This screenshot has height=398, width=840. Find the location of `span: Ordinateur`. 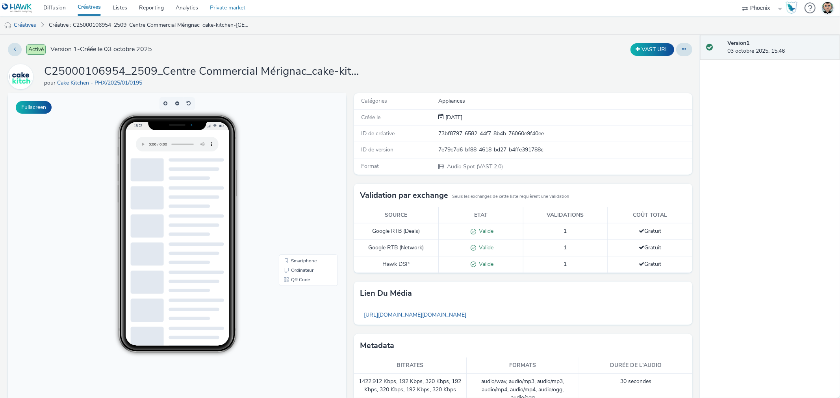

span: Ordinateur is located at coordinates (294, 177).